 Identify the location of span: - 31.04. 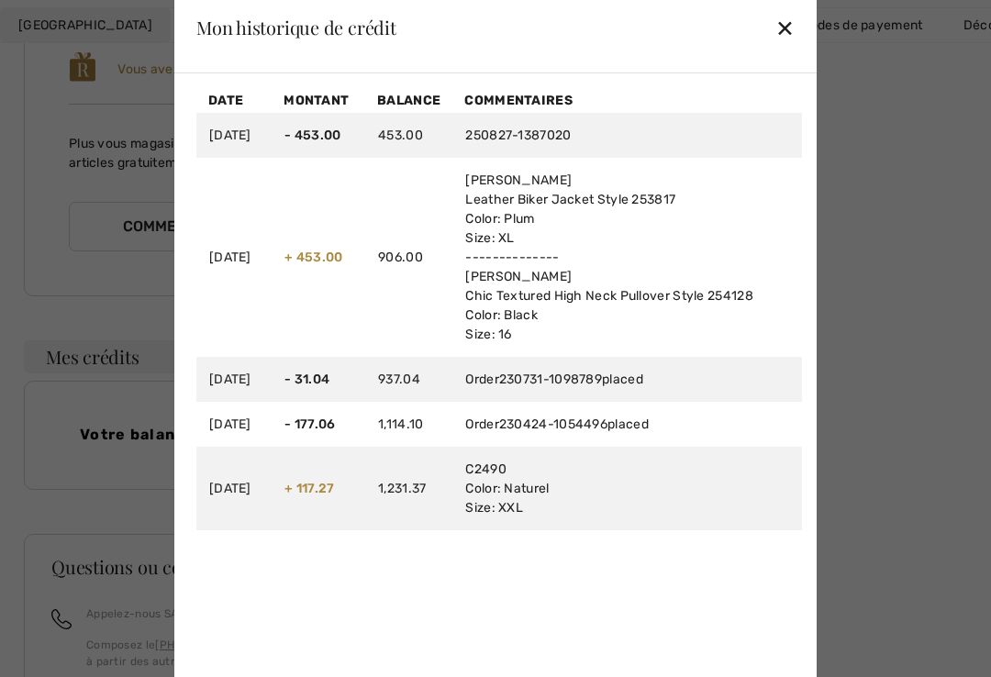
(306, 379).